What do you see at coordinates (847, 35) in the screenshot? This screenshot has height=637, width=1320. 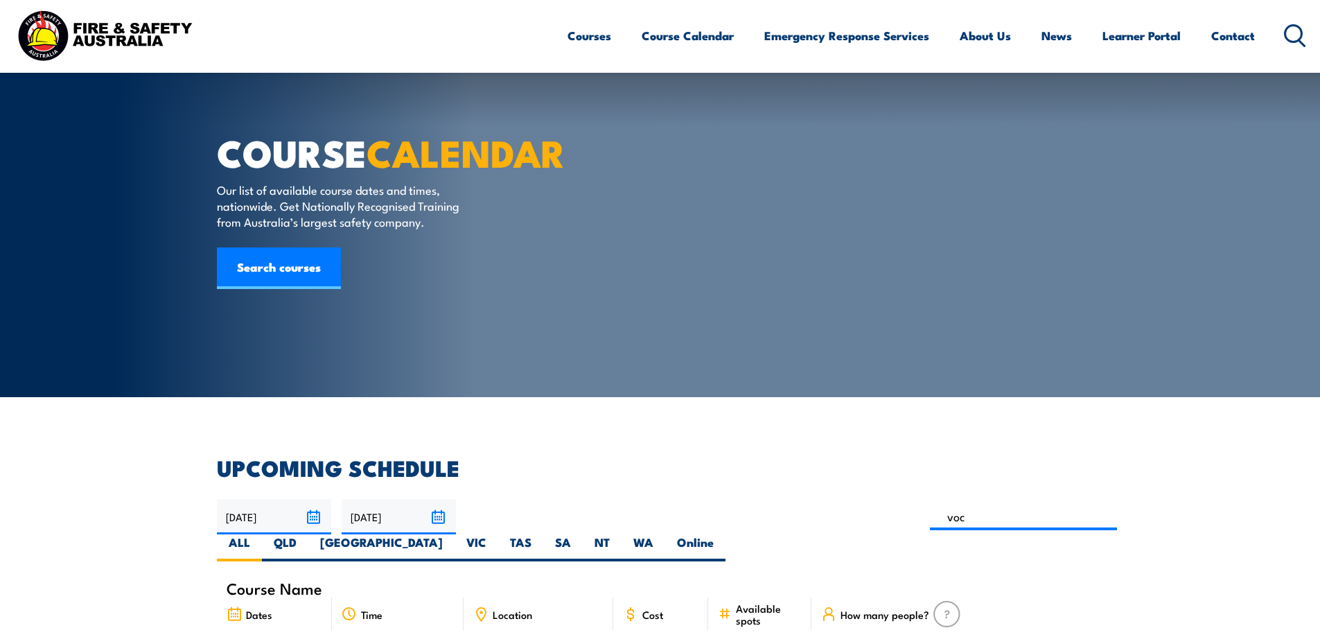 I see `a: Emergency Response Services` at bounding box center [847, 35].